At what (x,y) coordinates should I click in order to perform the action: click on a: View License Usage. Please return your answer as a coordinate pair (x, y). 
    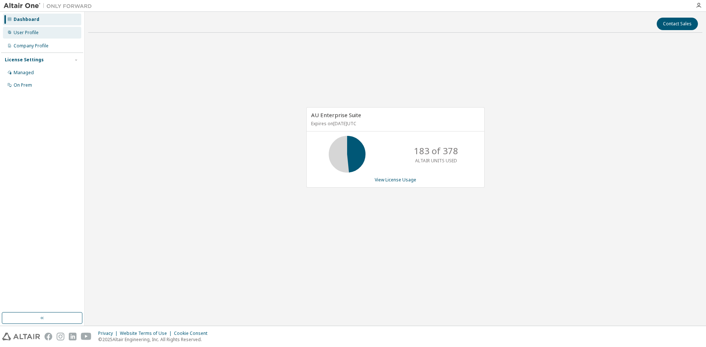
    Looking at the image, I should click on (395, 180).